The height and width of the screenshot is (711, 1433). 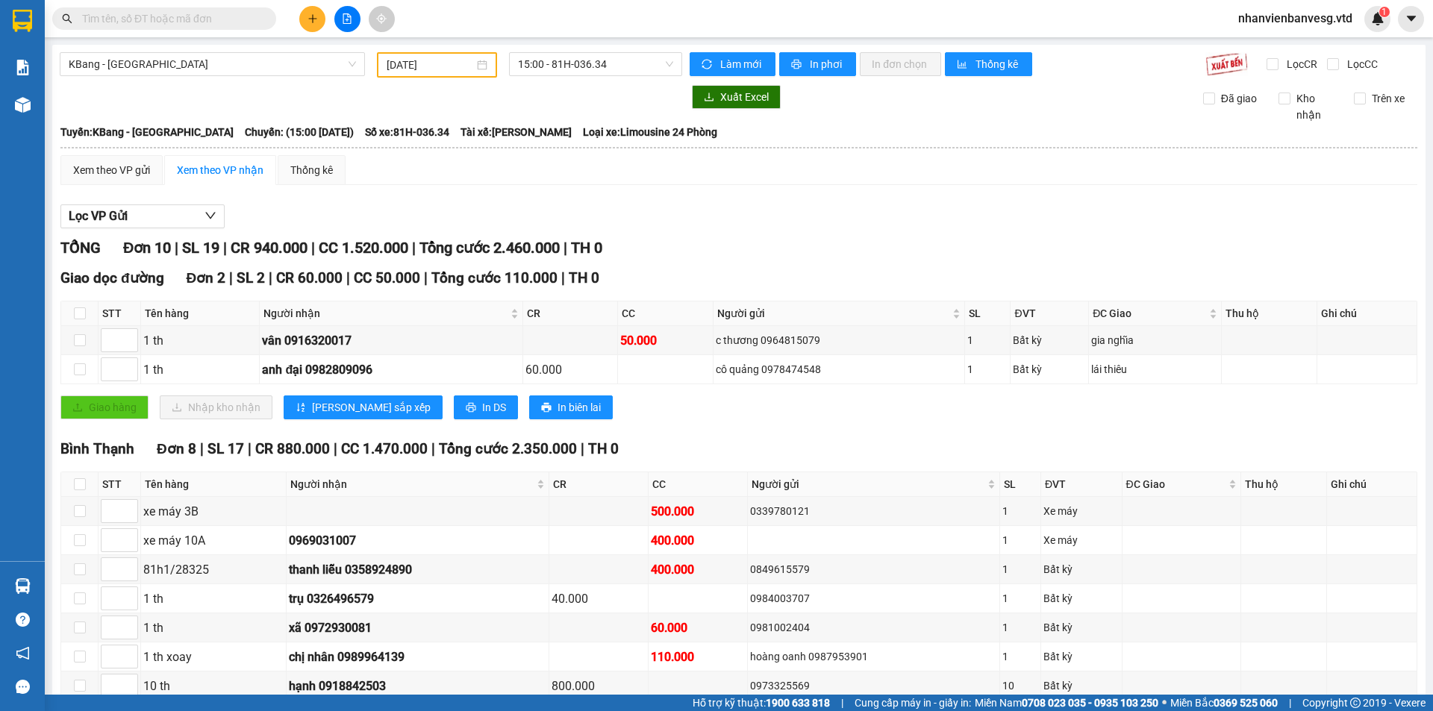 What do you see at coordinates (1372, 484) in the screenshot?
I see `th: Ghi chú` at bounding box center [1372, 484].